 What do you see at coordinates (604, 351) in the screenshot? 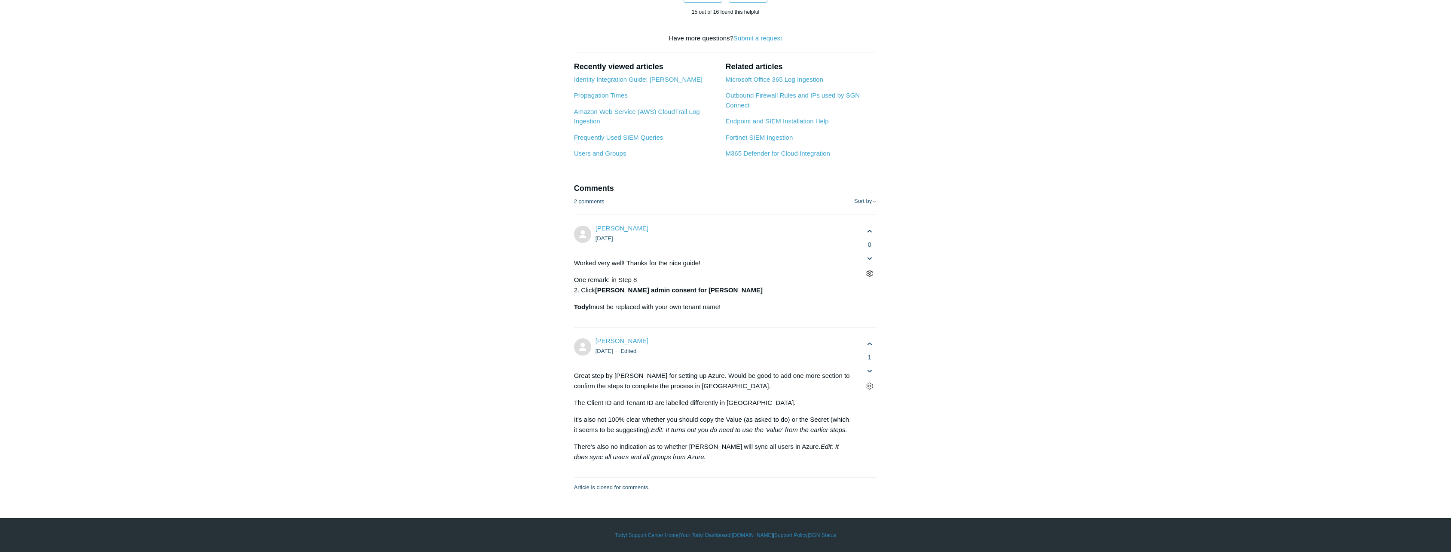
I see `time: 08/23/2021, 03:44` at bounding box center [604, 351].